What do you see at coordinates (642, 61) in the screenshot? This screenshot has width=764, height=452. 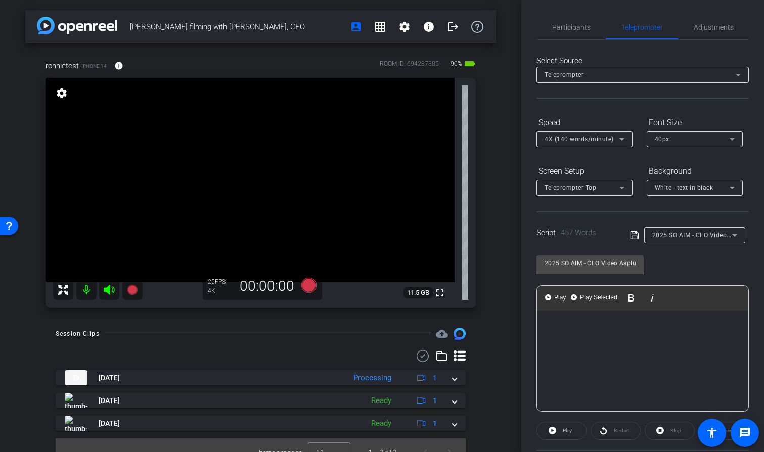 I see `div: Select Source` at bounding box center [642, 61].